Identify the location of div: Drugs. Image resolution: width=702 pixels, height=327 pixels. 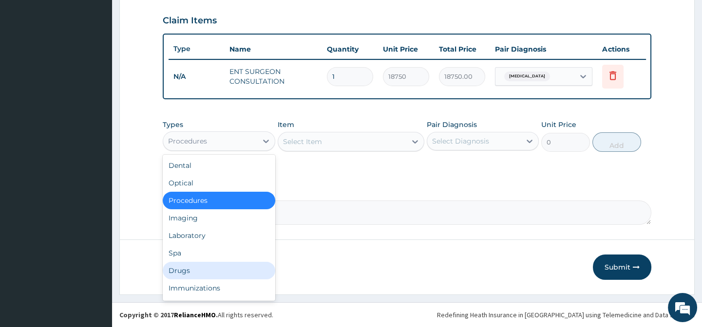
(219, 271).